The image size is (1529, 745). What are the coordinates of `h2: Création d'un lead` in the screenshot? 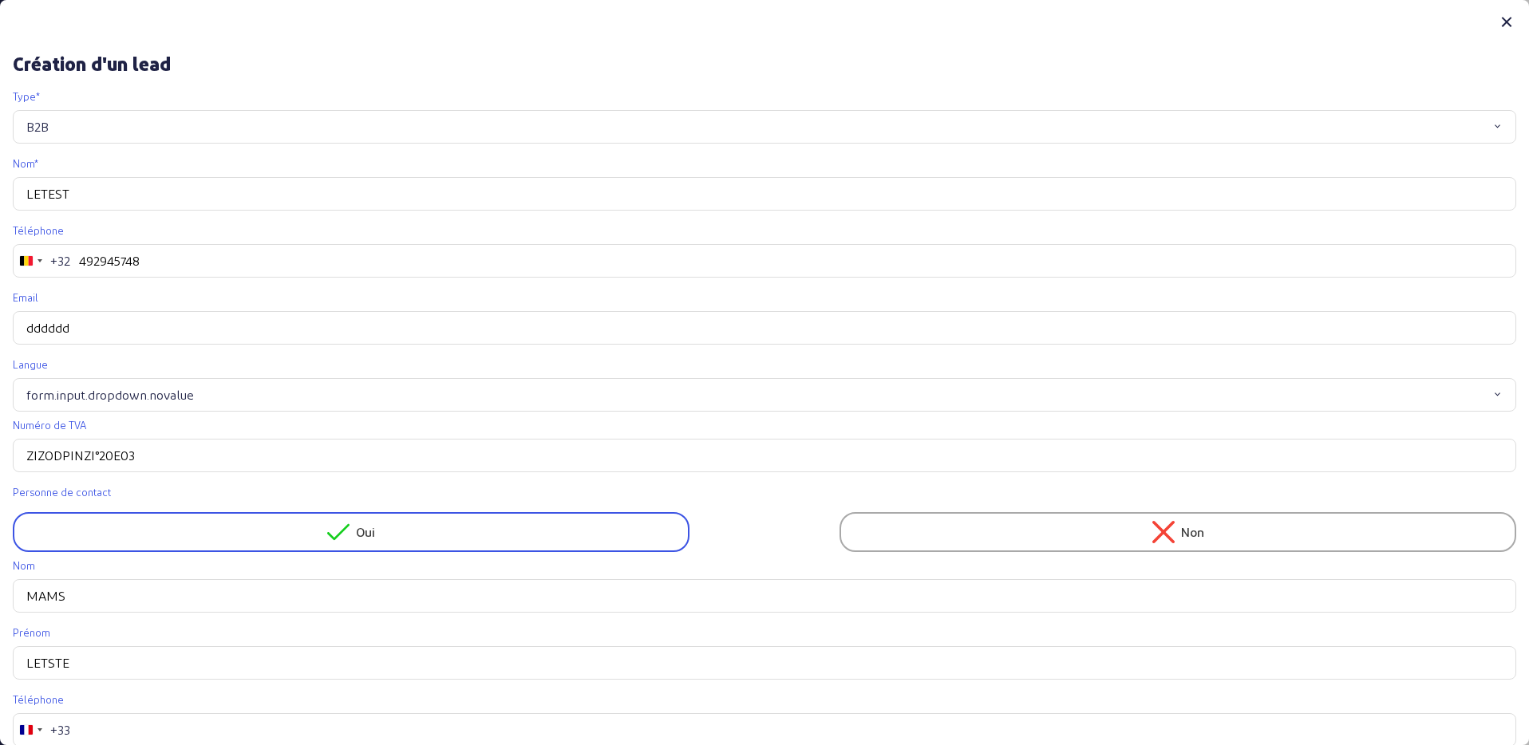 It's located at (764, 64).